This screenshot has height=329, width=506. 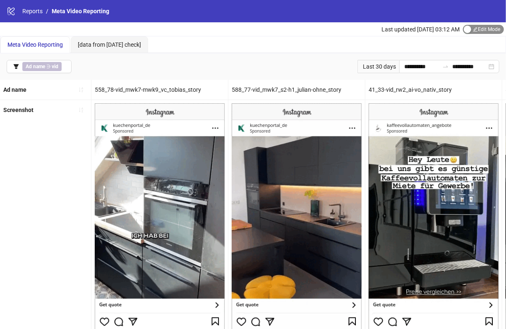 I want to click on span: filter, so click(x=16, y=67).